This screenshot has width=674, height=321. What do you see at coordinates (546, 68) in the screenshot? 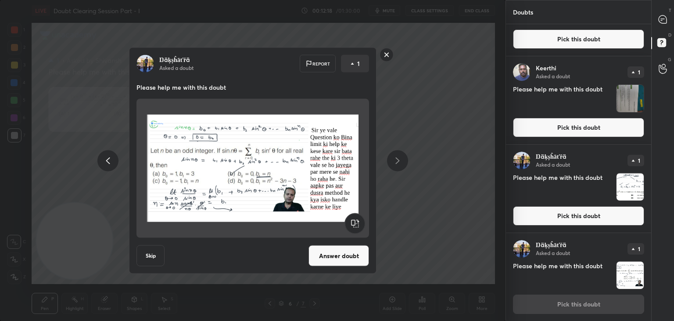
I see `p: Keerthi` at bounding box center [546, 68].